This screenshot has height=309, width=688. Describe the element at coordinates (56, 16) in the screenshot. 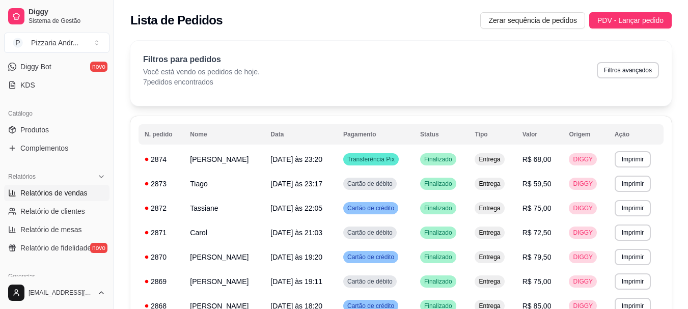

I see `a: DiggySistema de Gestão` at that location.